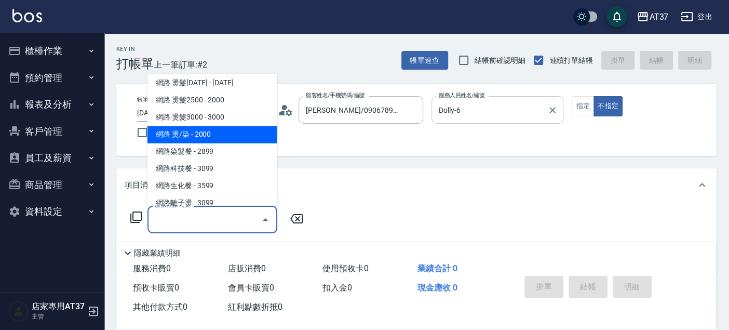 The image size is (729, 330). I want to click on h3: 打帳單, so click(135, 64).